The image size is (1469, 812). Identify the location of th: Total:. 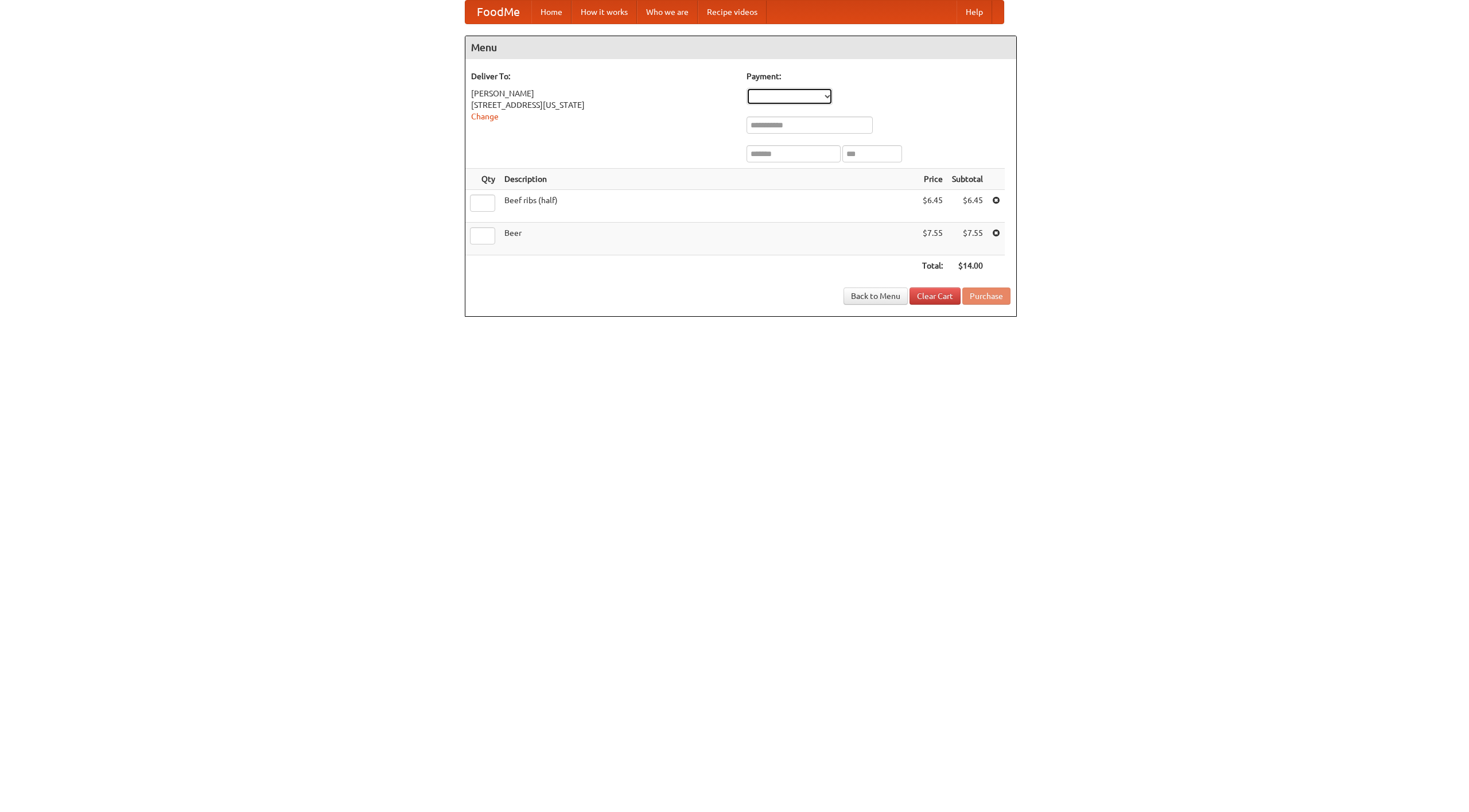
(933, 265).